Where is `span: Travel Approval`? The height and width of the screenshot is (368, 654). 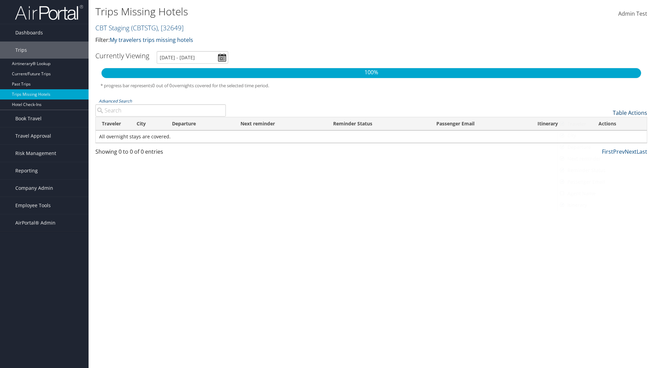
span: Travel Approval is located at coordinates (33, 136).